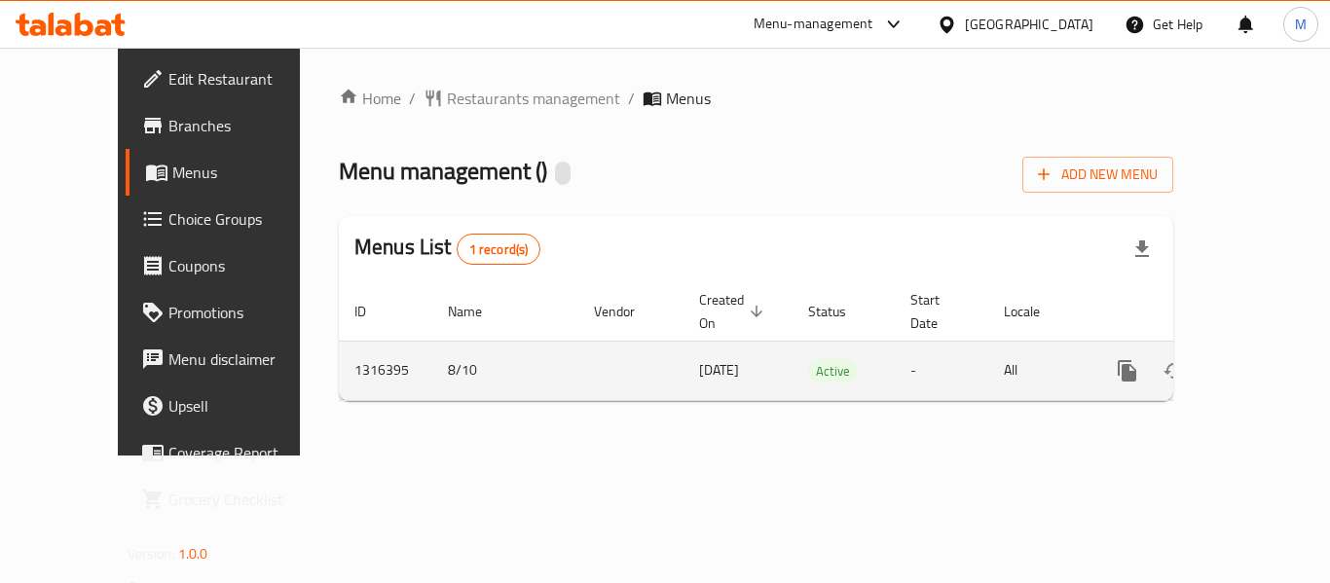  What do you see at coordinates (1034, 311) in the screenshot?
I see `span: Locale` at bounding box center [1034, 311].